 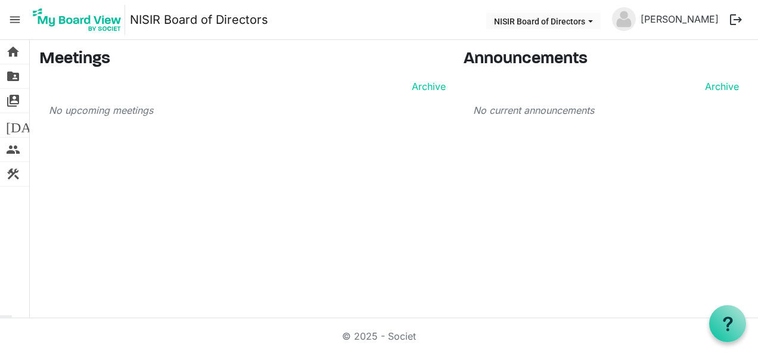 What do you see at coordinates (736, 20) in the screenshot?
I see `button: logout` at bounding box center [736, 20].